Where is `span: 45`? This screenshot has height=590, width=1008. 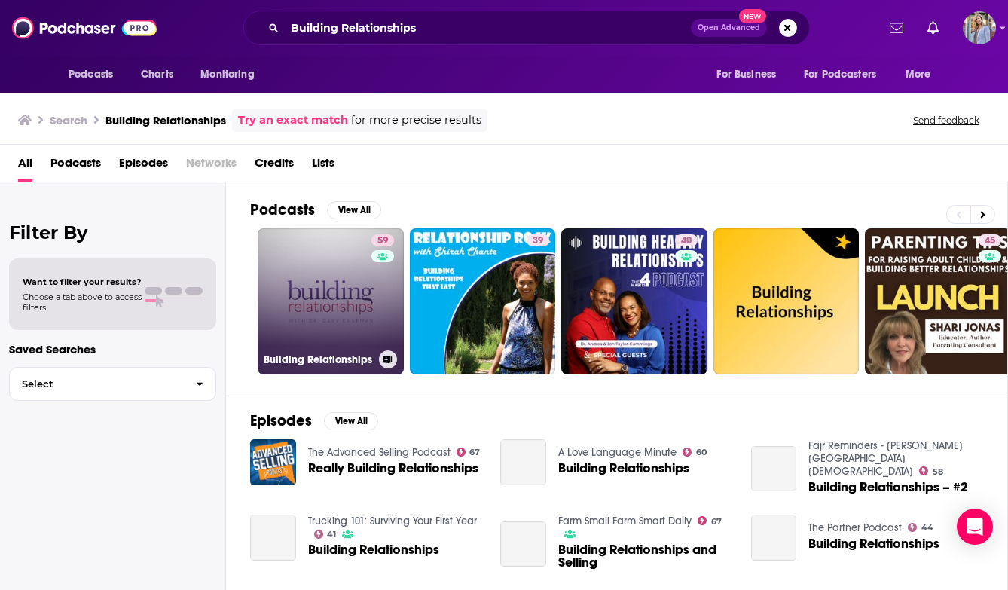 span: 45 is located at coordinates (990, 241).